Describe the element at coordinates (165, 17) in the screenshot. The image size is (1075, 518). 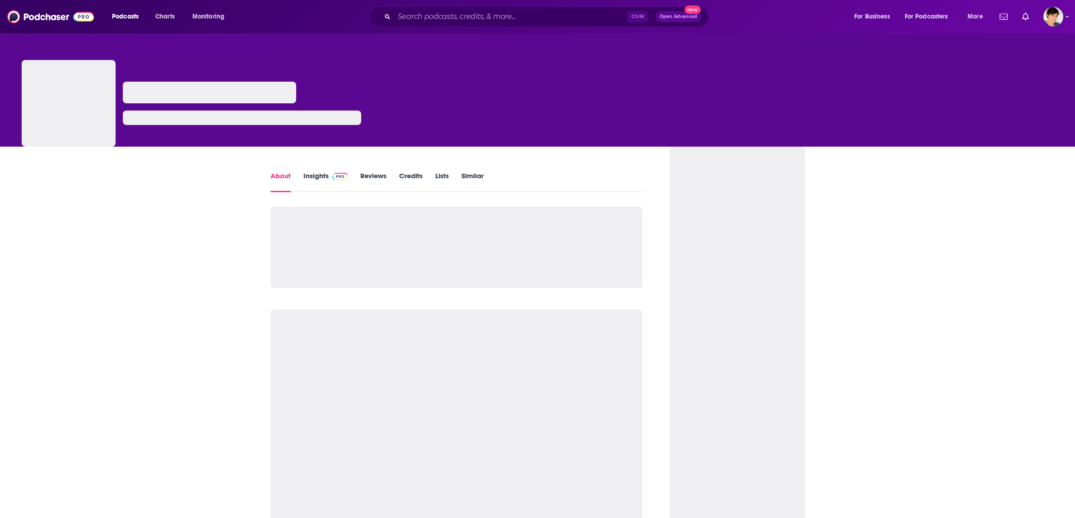
I see `a: Charts` at that location.